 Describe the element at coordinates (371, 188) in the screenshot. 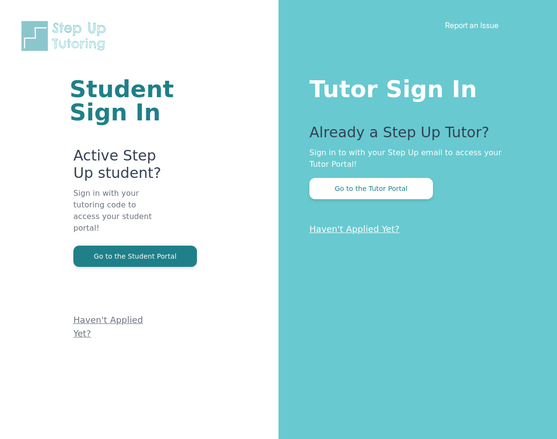

I see `button: Go to the Tutor Portal` at that location.